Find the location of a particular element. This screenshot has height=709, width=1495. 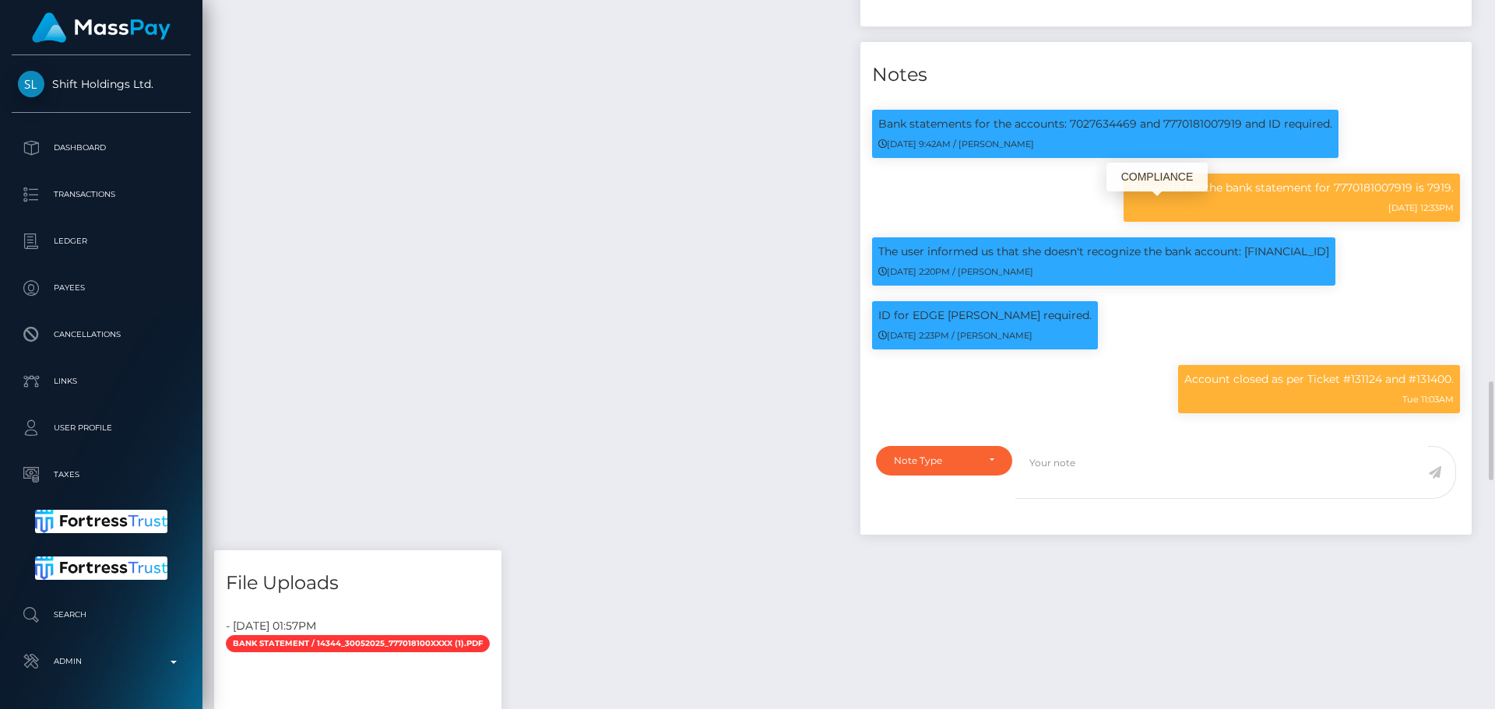

h4: Notes is located at coordinates (1166, 75).